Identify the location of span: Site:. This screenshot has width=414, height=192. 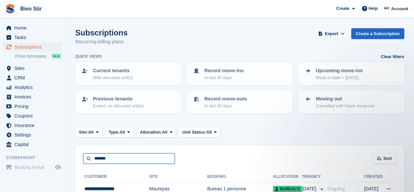
(84, 132).